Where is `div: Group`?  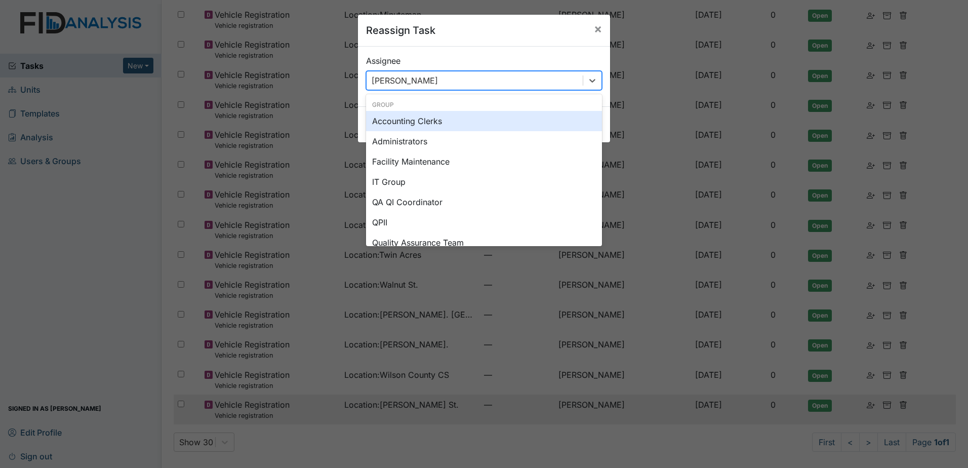 div: Group is located at coordinates (484, 105).